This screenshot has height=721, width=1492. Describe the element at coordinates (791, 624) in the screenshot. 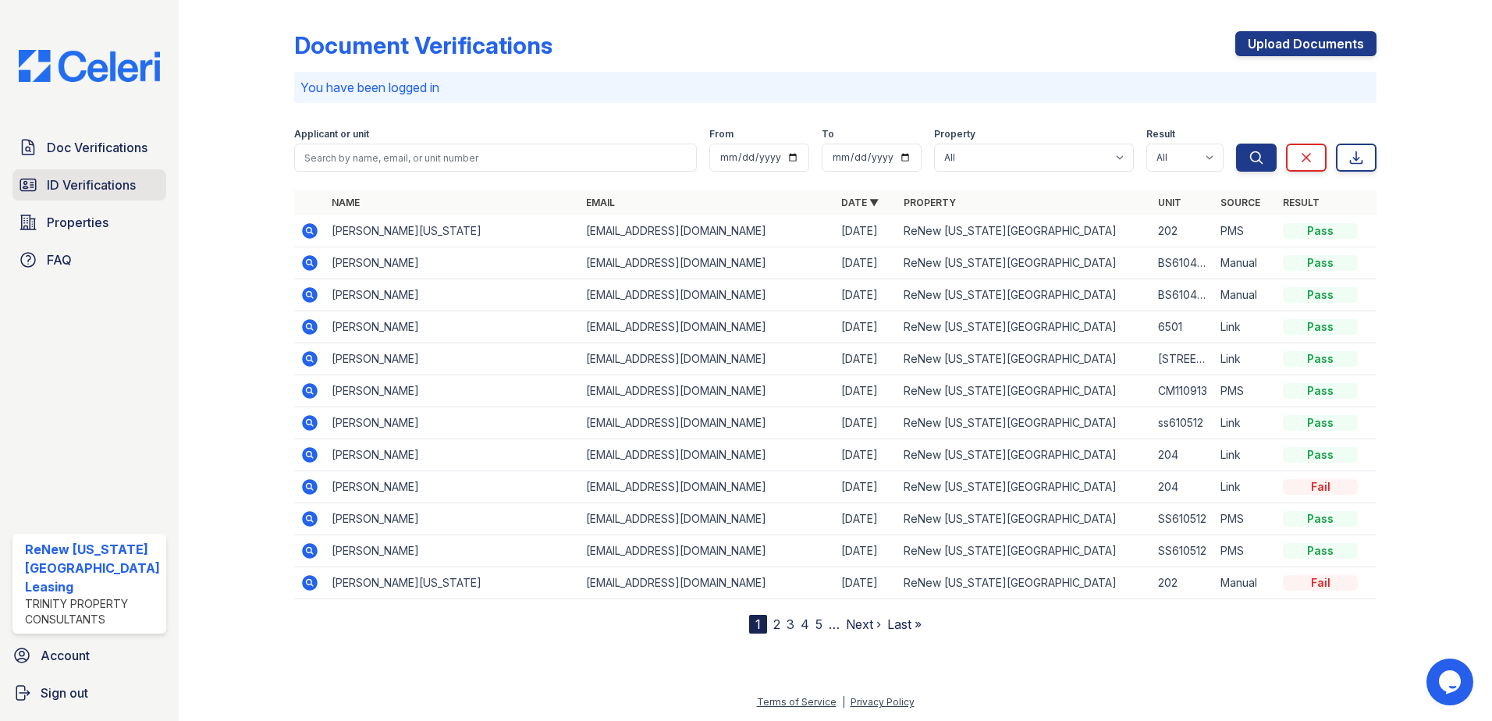

I see `a: 3` at that location.